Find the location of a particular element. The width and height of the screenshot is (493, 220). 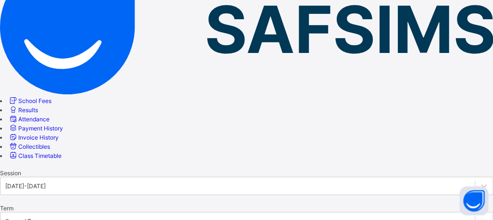

span: Payment History is located at coordinates (40, 128).